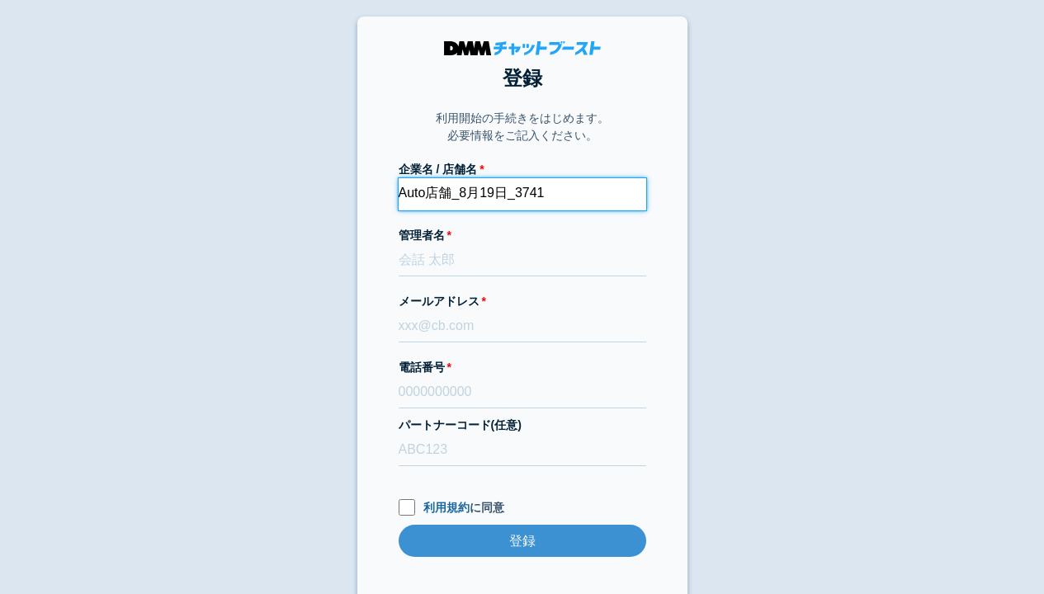 The height and width of the screenshot is (594, 1044). What do you see at coordinates (522, 392) in the screenshot?
I see `input: 0000000000` at bounding box center [522, 392].